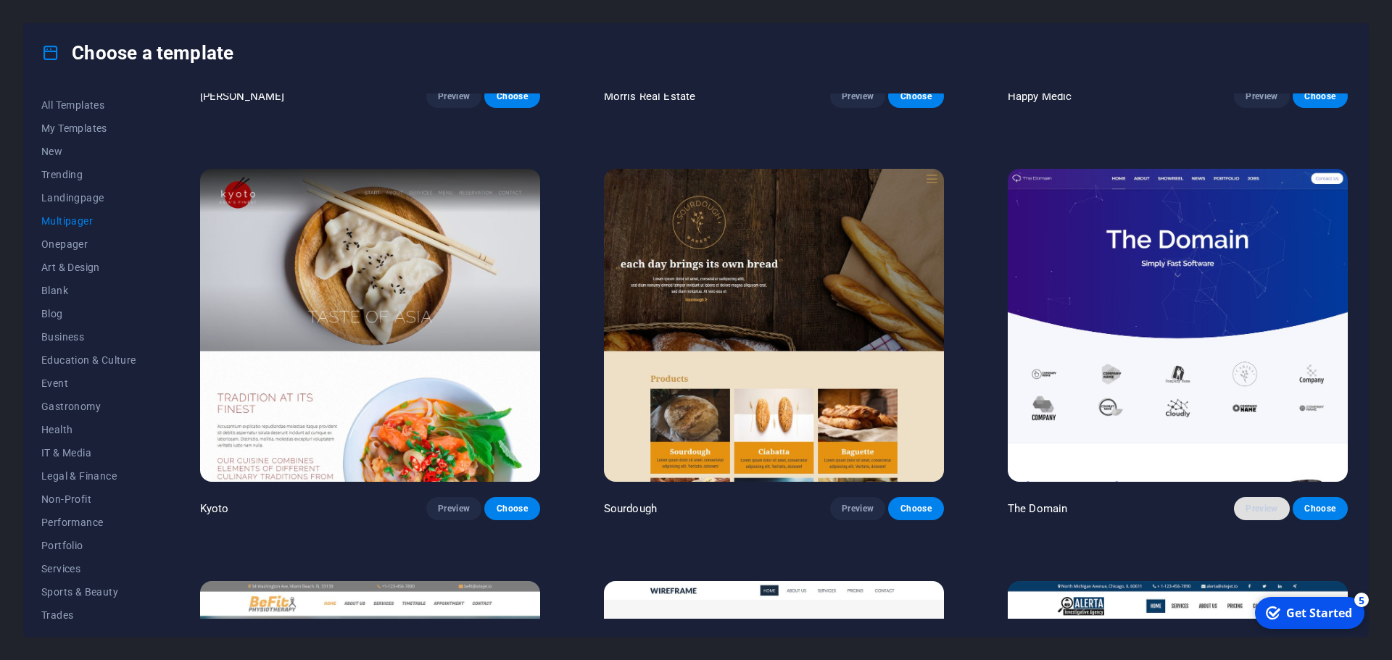  What do you see at coordinates (88, 360) in the screenshot?
I see `span: Education & Culture` at bounding box center [88, 360].